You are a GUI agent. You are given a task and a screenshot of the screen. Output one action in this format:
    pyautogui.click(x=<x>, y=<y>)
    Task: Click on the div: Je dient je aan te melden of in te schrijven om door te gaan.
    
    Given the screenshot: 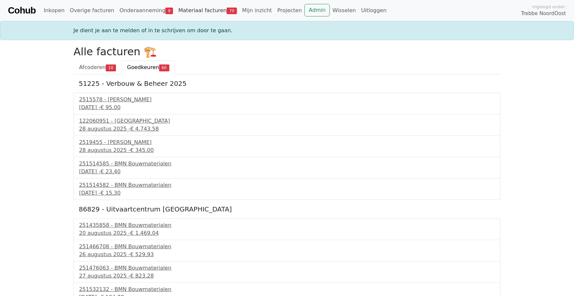 What is the action you would take?
    pyautogui.click(x=287, y=31)
    